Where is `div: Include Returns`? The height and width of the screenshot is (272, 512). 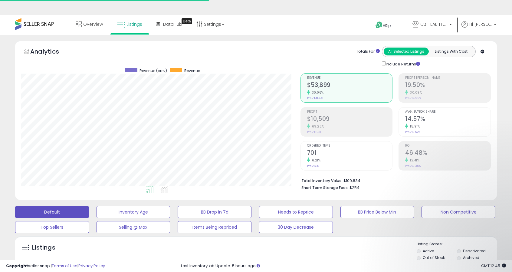
div: Include Returns is located at coordinates (403, 64).